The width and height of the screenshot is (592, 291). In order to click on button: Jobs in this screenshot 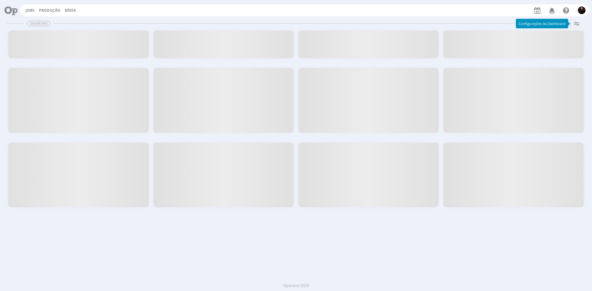, I will do `click(30, 10)`.